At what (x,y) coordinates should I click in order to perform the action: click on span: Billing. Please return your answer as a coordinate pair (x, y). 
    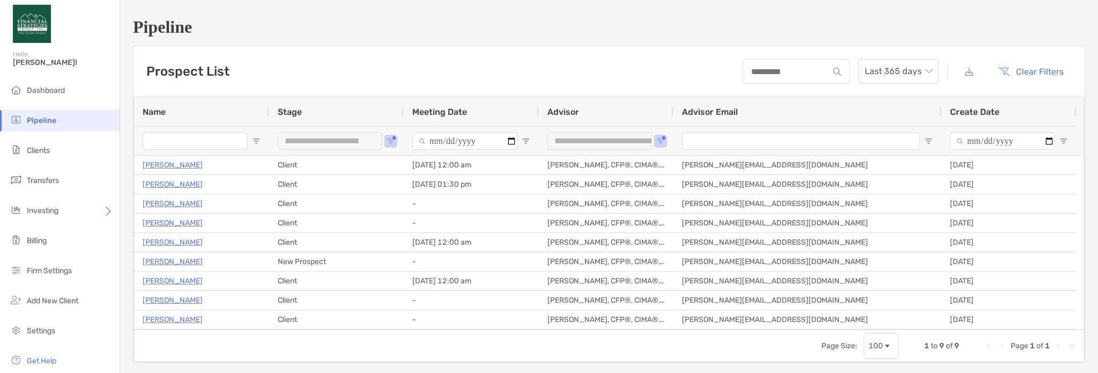
    Looking at the image, I should click on (36, 240).